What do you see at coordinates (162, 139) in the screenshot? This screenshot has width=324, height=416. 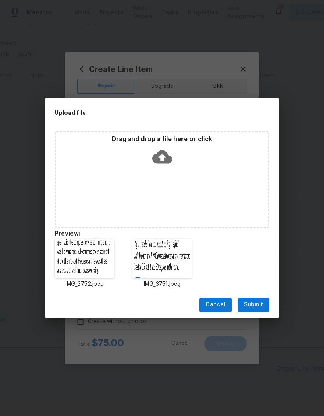 I see `p: Drag and drop a file here or click` at bounding box center [162, 139].